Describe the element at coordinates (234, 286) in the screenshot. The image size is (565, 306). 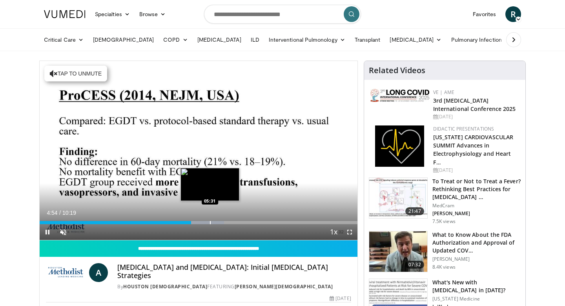
I see `div: By FEATURING` at that location.